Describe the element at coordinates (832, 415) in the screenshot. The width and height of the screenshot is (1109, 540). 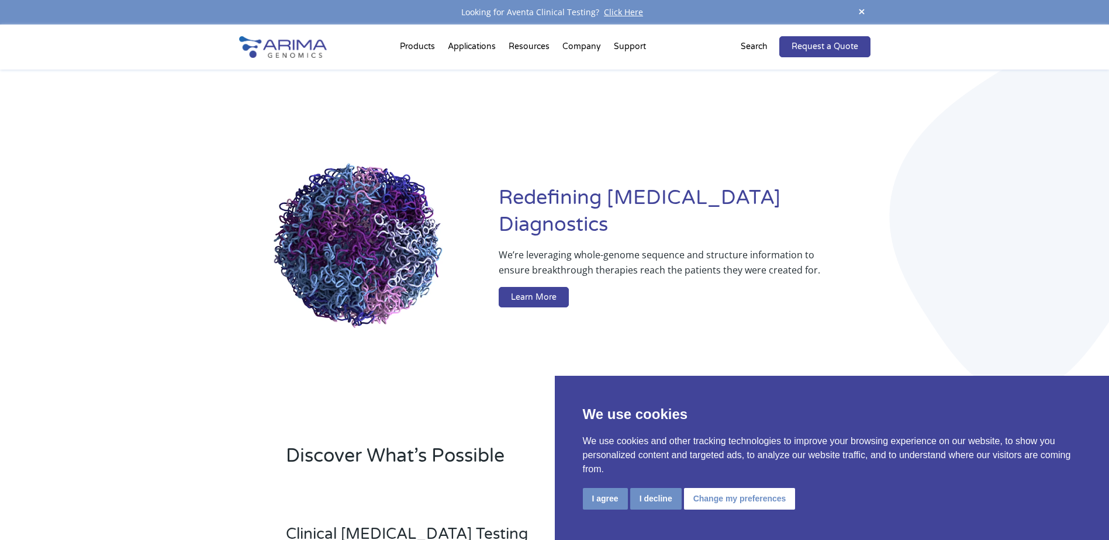
I see `p: We use cookies` at that location.